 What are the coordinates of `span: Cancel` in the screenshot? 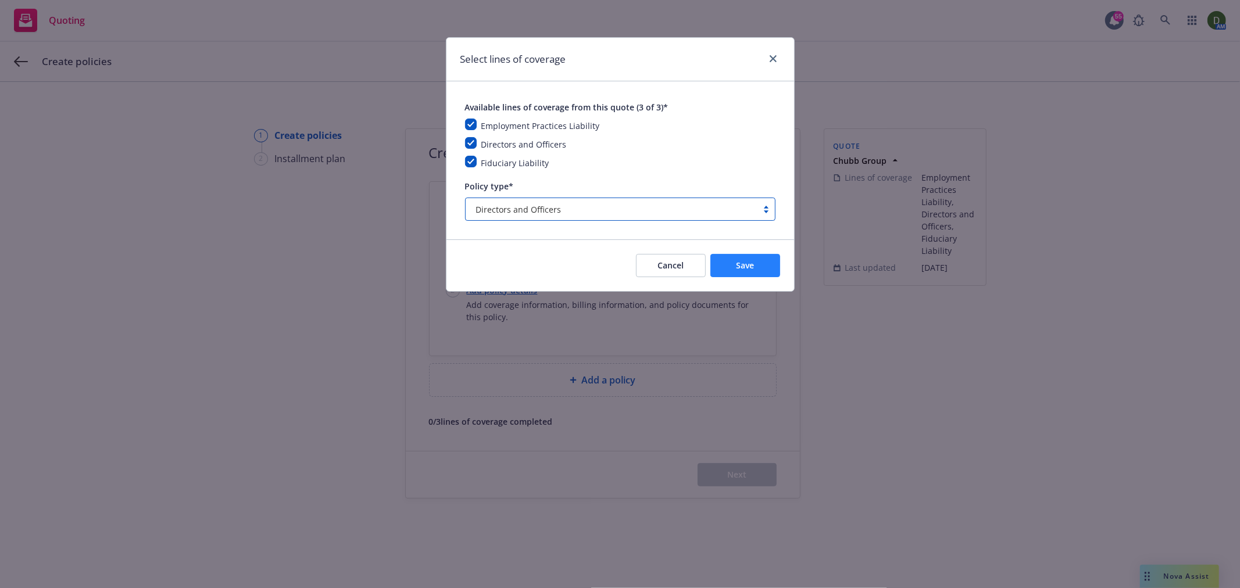 It's located at (670, 265).